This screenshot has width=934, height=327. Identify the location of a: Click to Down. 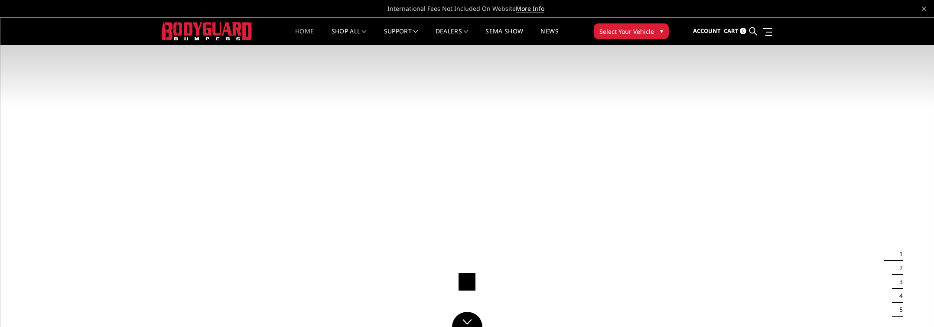
(467, 319).